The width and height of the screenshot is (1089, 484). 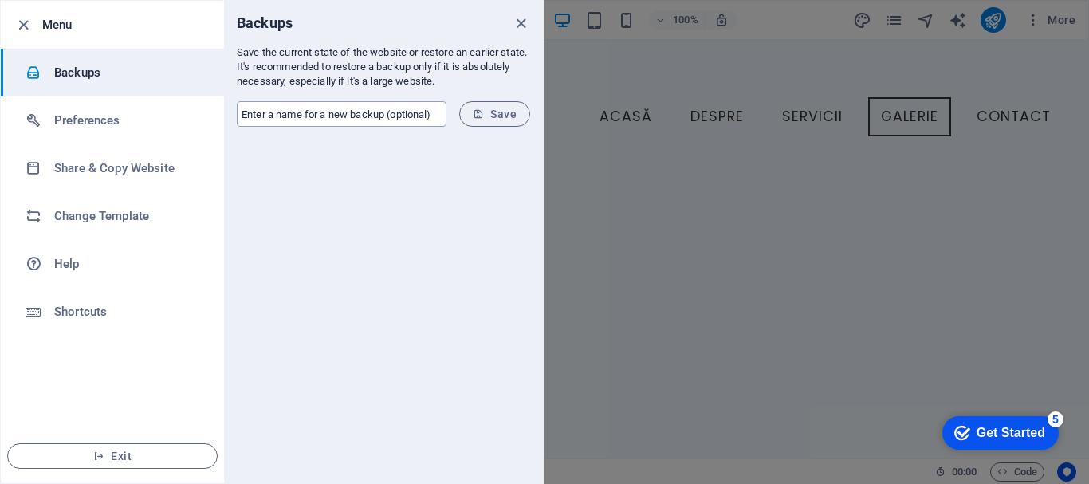 What do you see at coordinates (127, 25) in the screenshot?
I see `h6: Menu` at bounding box center [127, 25].